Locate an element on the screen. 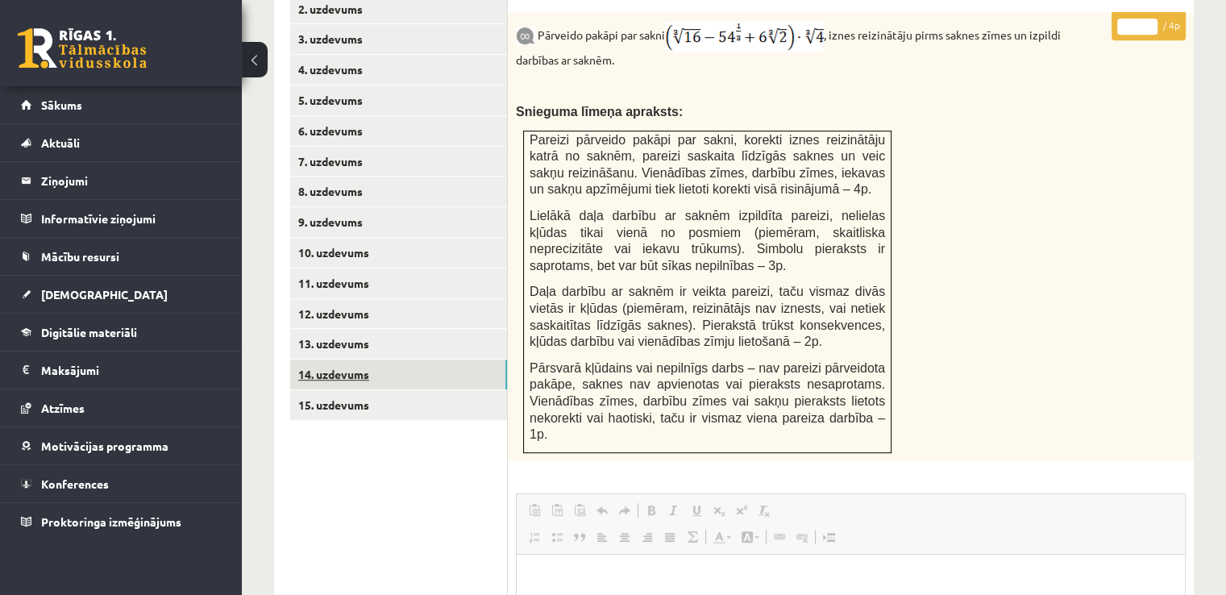 The width and height of the screenshot is (1226, 595). a: Subscript is located at coordinates (719, 510).